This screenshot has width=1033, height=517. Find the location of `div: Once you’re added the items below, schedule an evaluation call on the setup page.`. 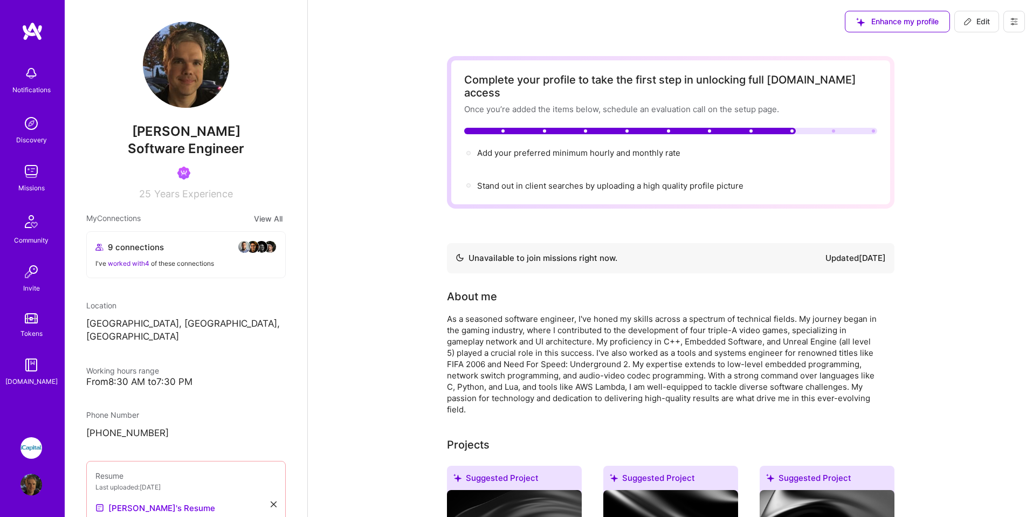

div: Once you’re added the items below, schedule an evaluation call on the setup page. is located at coordinates (670, 109).